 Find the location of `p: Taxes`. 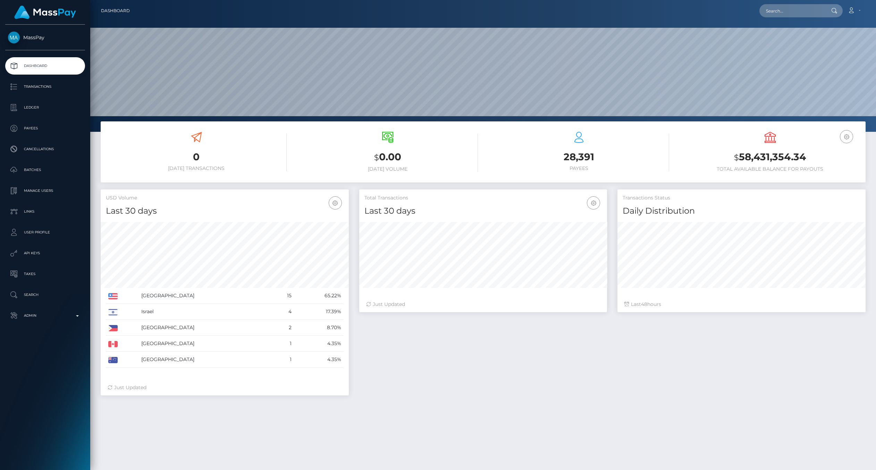

p: Taxes is located at coordinates (45, 274).